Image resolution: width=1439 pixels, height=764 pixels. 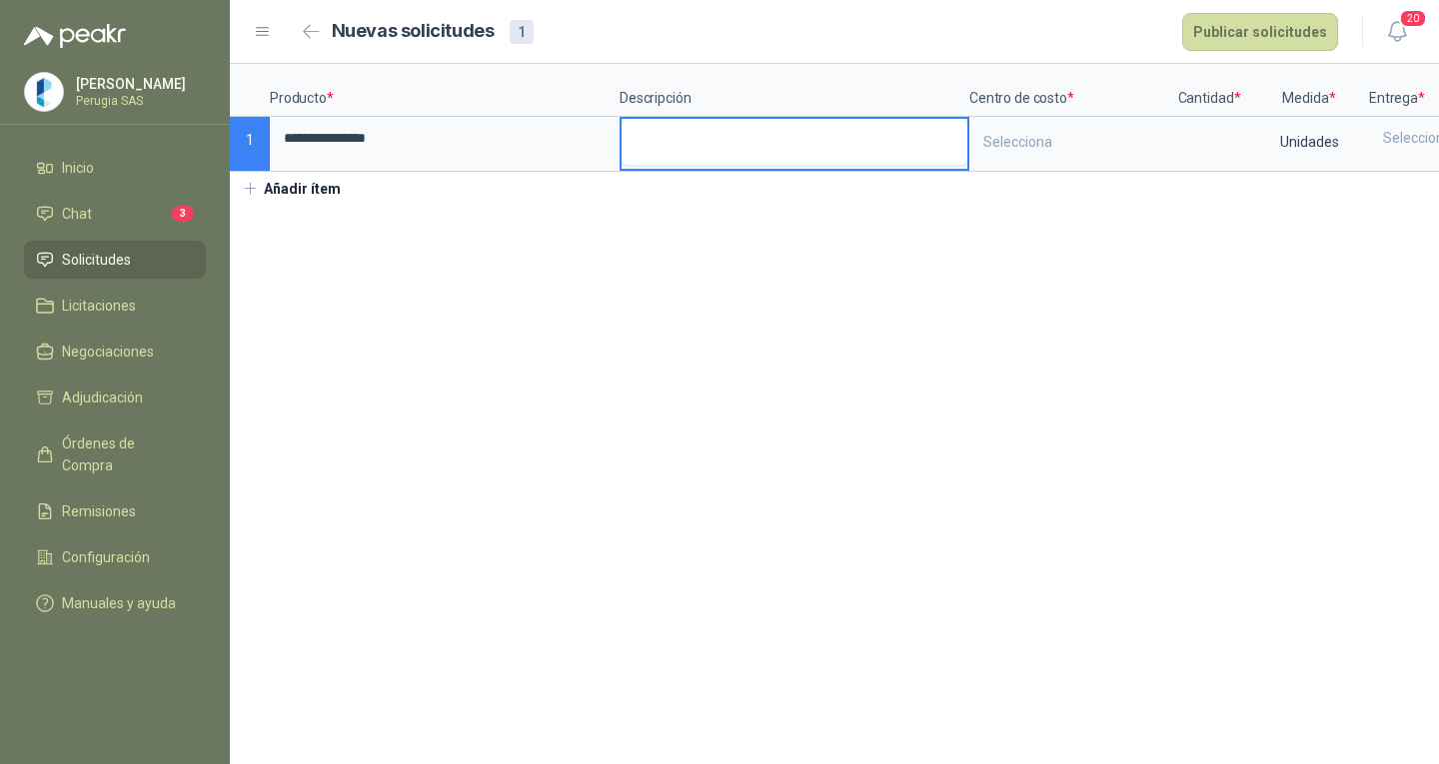 What do you see at coordinates (115, 512) in the screenshot?
I see `a: Remisiones` at bounding box center [115, 512].